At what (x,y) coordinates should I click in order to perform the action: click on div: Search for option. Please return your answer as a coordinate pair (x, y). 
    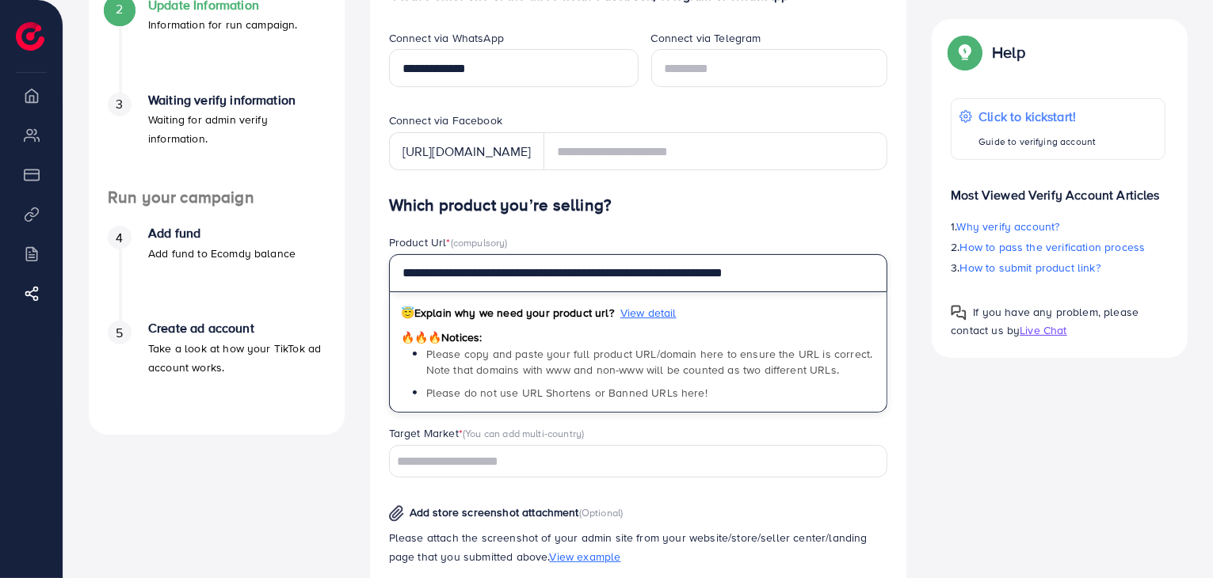
    Looking at the image, I should click on (639, 461).